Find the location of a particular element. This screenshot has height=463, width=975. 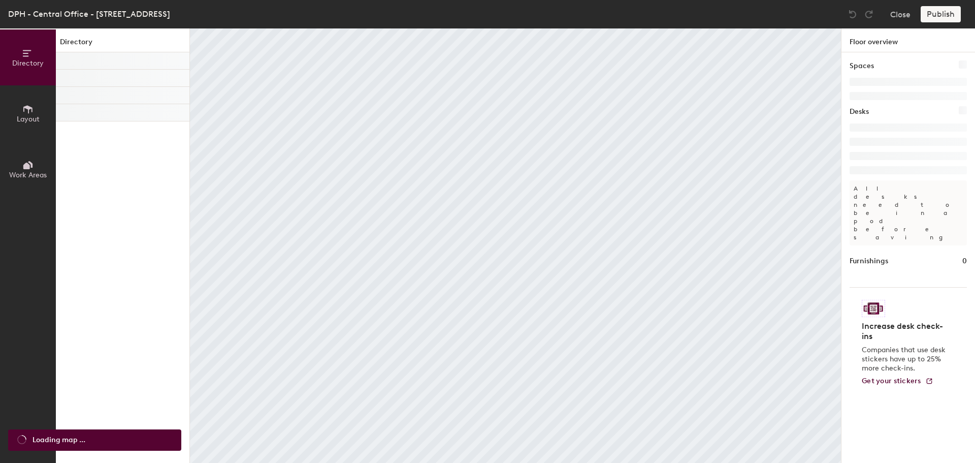

span: Layout is located at coordinates (28, 119).